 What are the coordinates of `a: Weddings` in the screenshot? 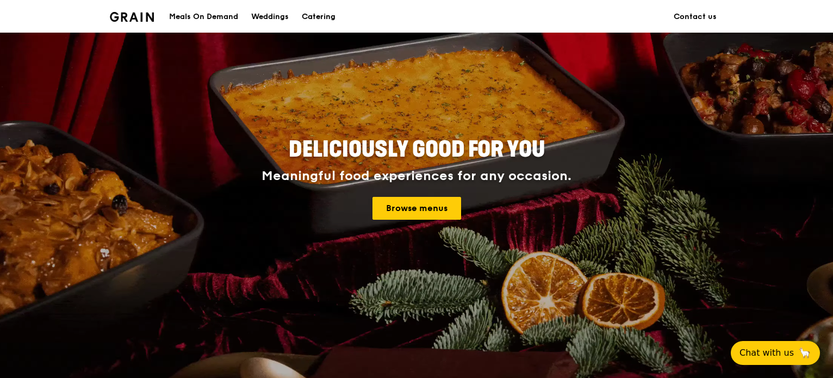 It's located at (270, 17).